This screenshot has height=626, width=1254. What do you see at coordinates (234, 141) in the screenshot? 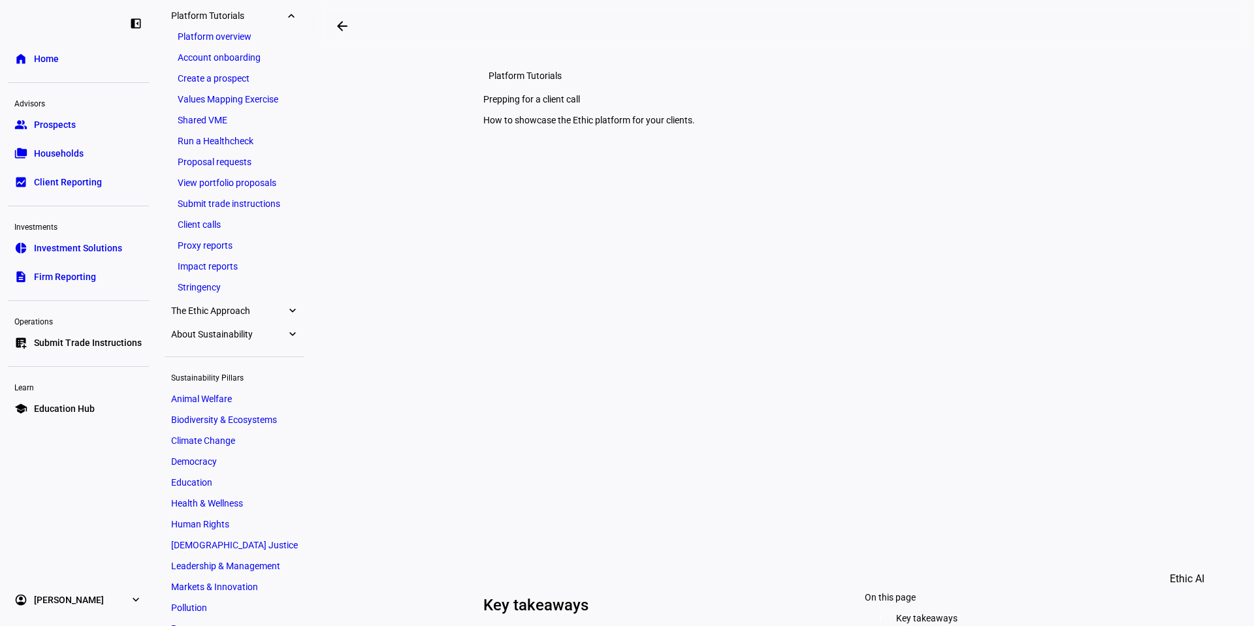
I see `a: Run a Healthcheck` at bounding box center [234, 141].